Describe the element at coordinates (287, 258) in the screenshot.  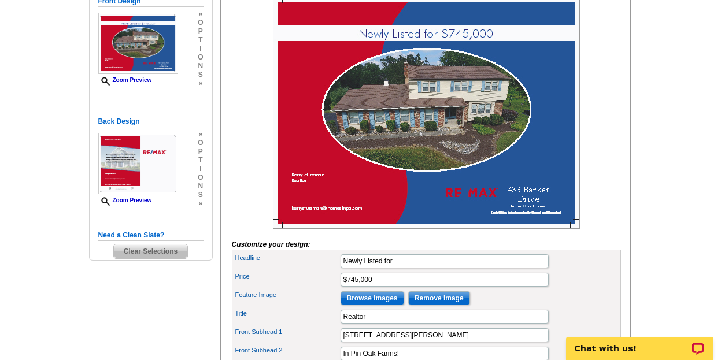
I see `label: Headline` at that location.